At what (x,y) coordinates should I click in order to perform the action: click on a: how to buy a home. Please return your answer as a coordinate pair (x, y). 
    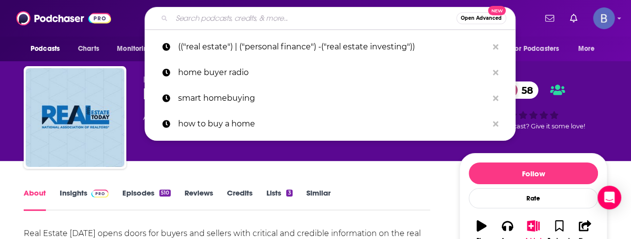
    Looking at the image, I should click on (330, 124).